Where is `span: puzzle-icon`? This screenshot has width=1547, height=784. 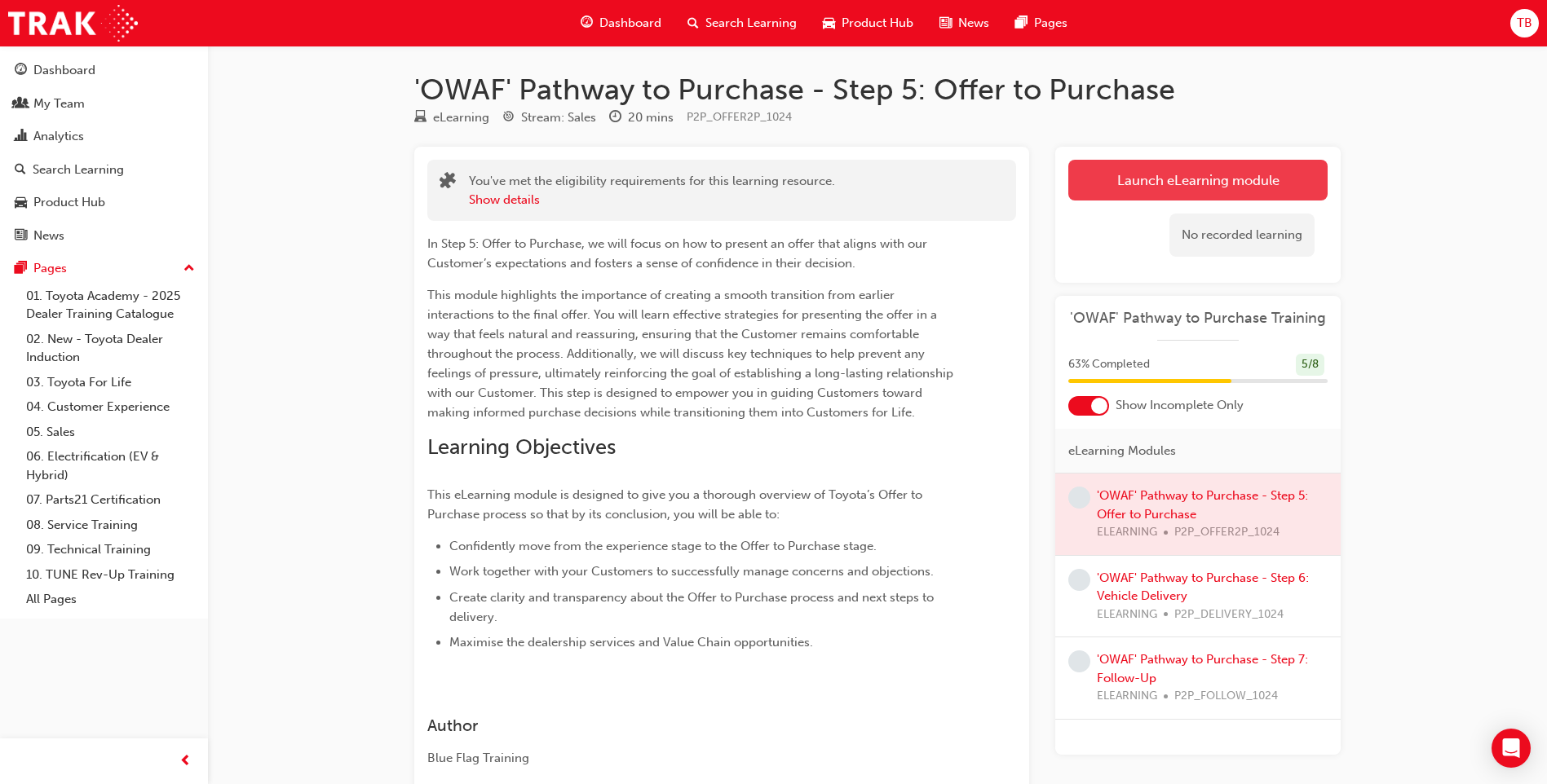 span: puzzle-icon is located at coordinates (448, 183).